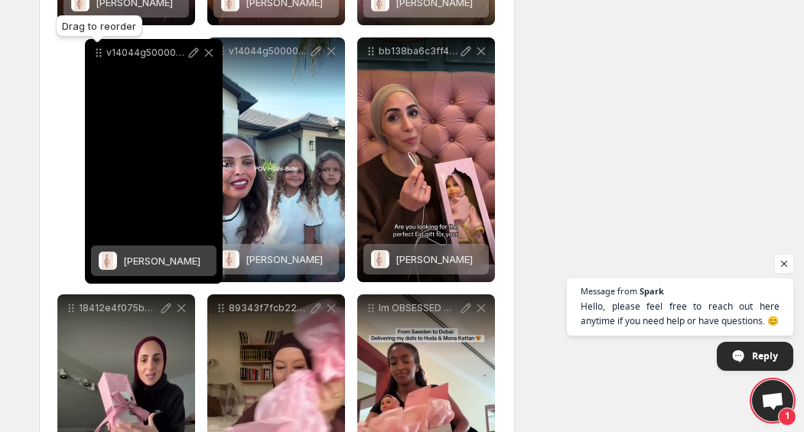 The height and width of the screenshot is (432, 804). Describe the element at coordinates (269, 51) in the screenshot. I see `p: v14044g50000cv1334vog65h7a3g96vg` at that location.